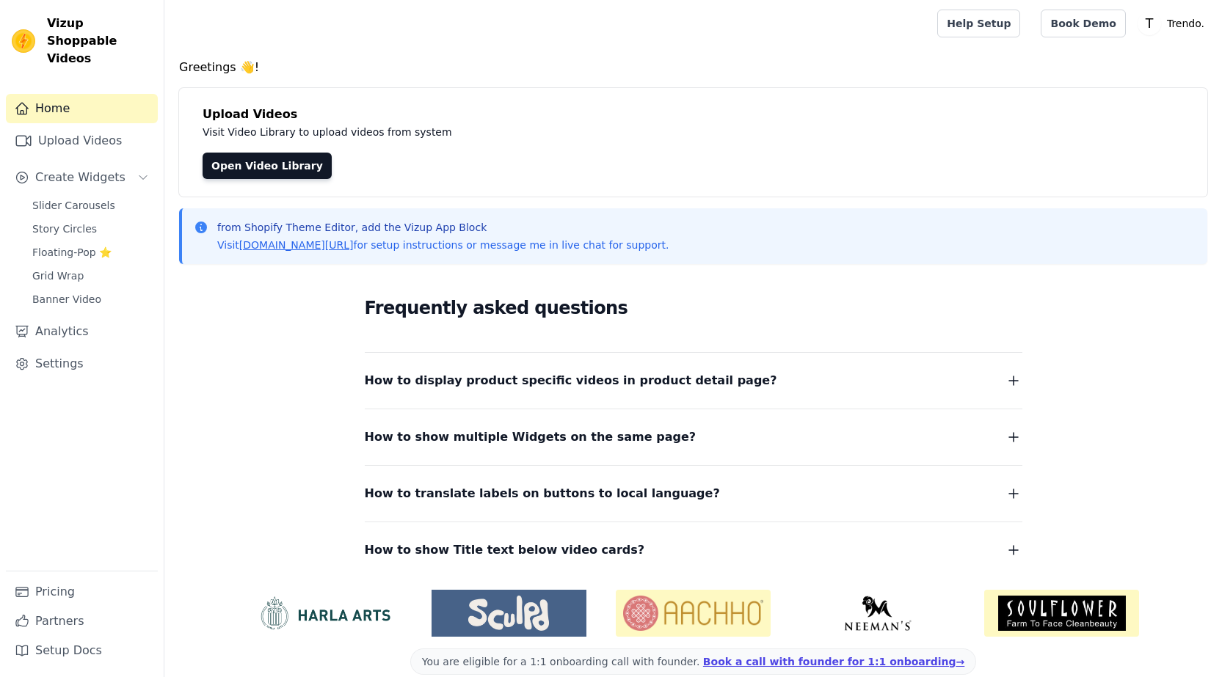  I want to click on span: Slider Carousels, so click(73, 206).